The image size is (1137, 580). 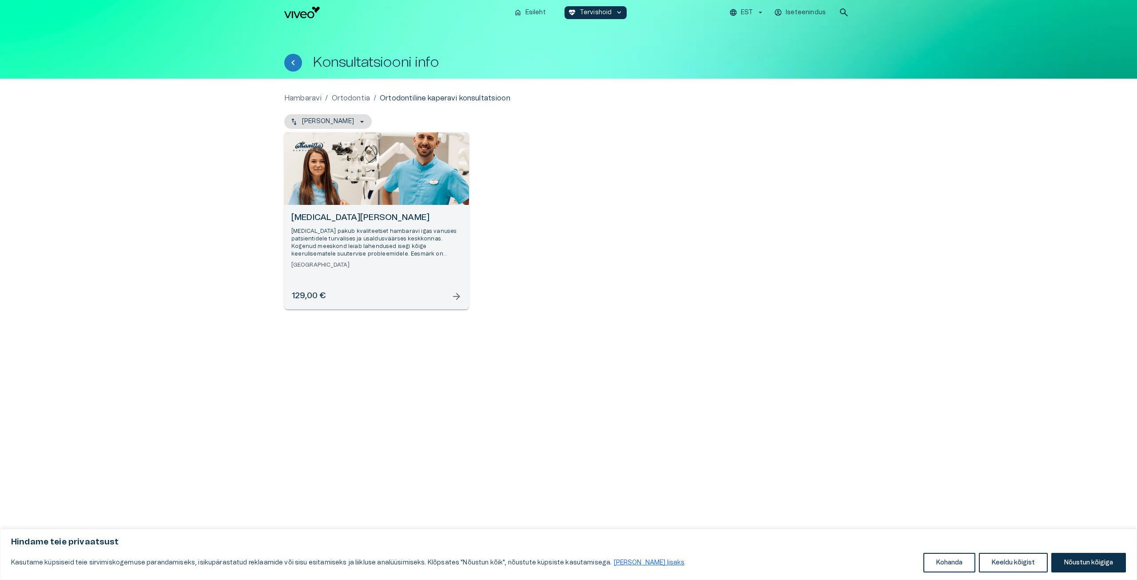 What do you see at coordinates (351, 98) in the screenshot?
I see `a: Ortodontia` at bounding box center [351, 98].